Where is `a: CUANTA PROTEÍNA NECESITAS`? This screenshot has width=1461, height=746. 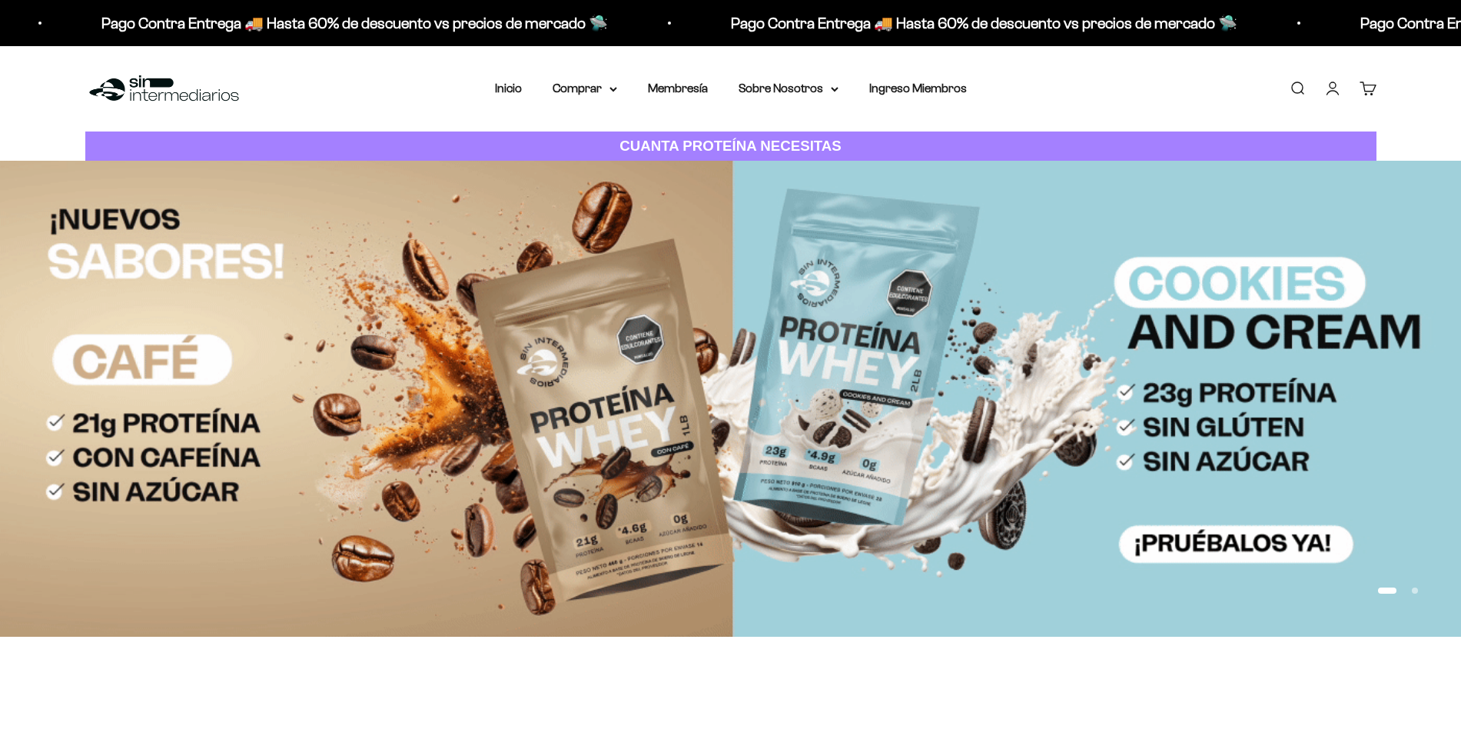
a: CUANTA PROTEÍNA NECESITAS is located at coordinates (731, 146).